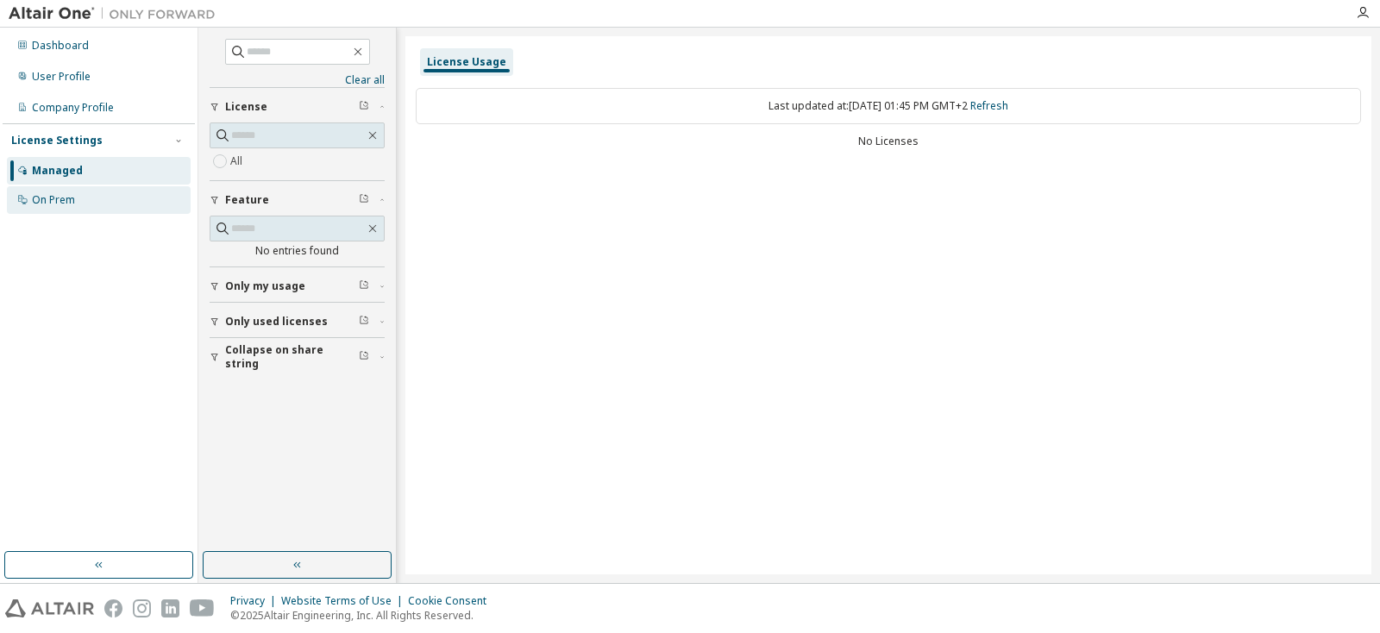  I want to click on div: Privacy, so click(255, 601).